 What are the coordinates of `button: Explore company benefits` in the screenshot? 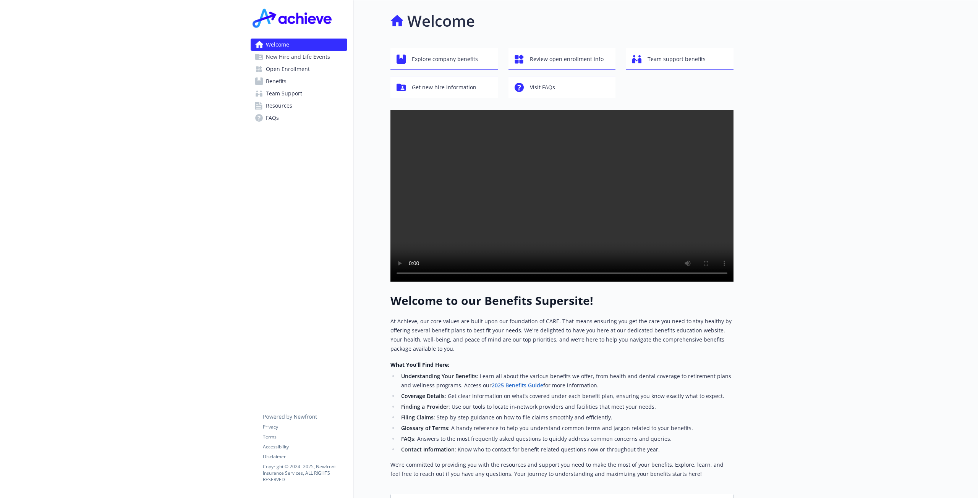 It's located at (444, 59).